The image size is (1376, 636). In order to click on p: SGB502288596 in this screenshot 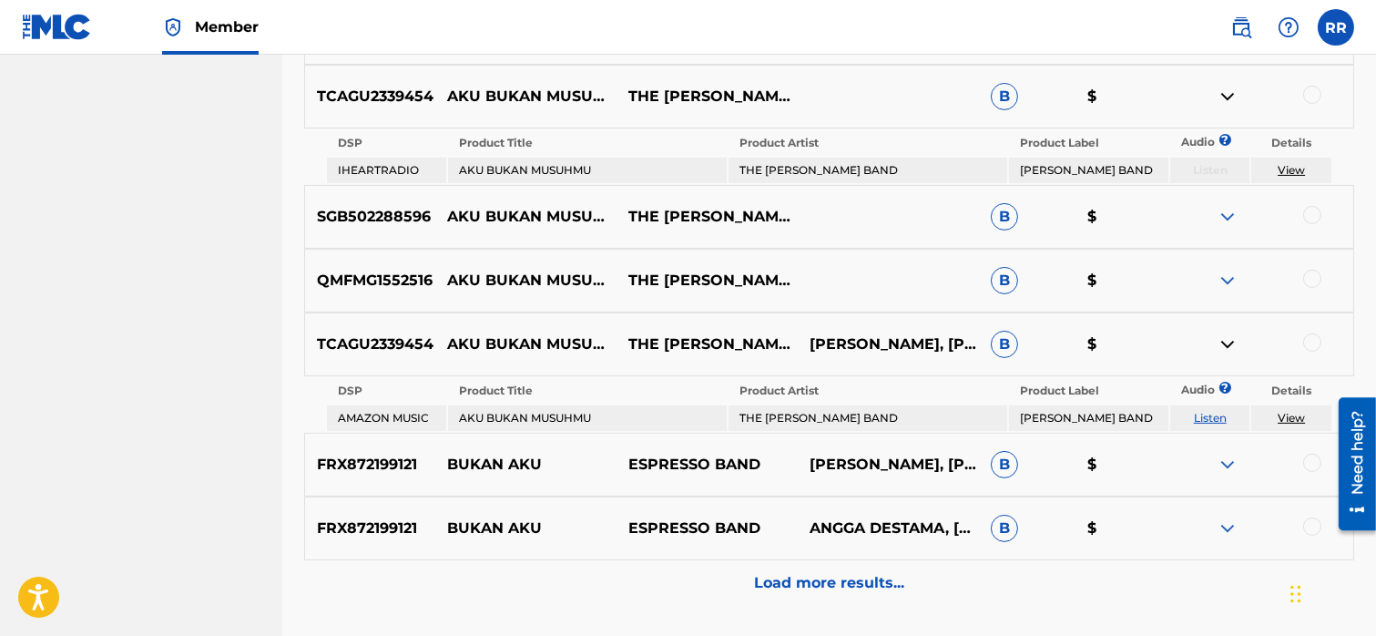, I will do `click(370, 217)`.